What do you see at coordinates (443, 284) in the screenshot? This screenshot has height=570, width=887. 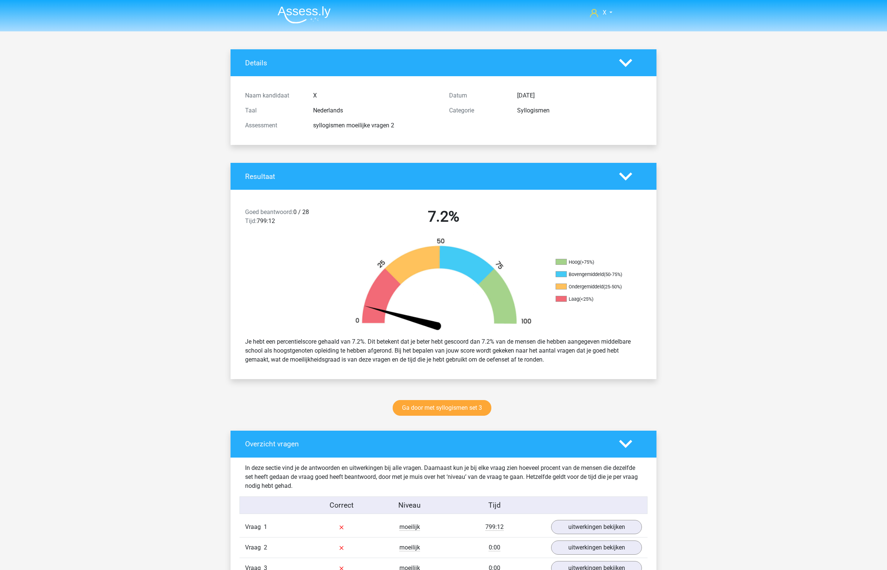 I see `img: 7.1507af49f25e.png` at bounding box center [443, 284].